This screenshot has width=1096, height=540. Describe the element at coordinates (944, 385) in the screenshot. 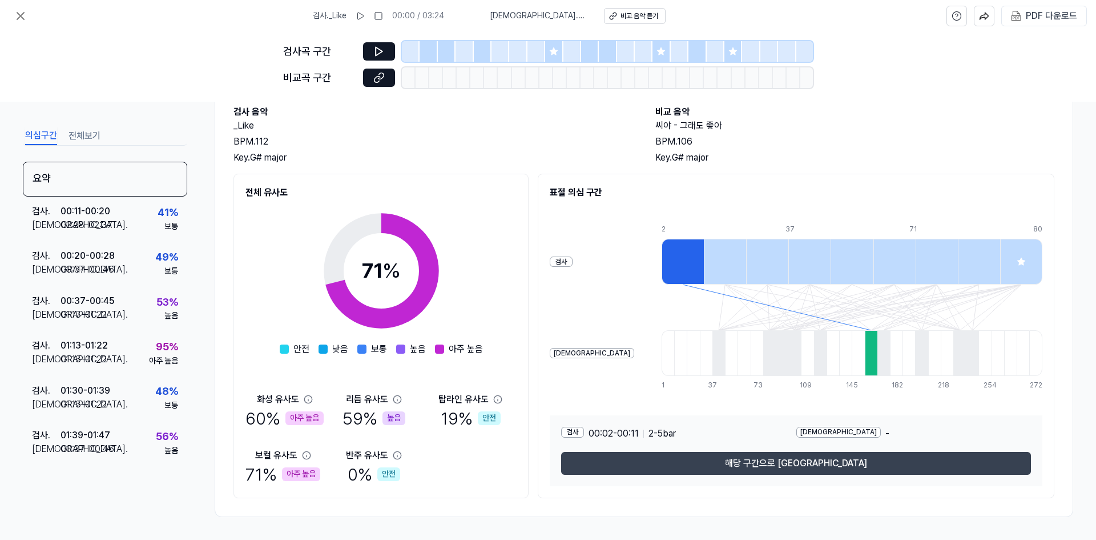

I see `div: 218` at that location.